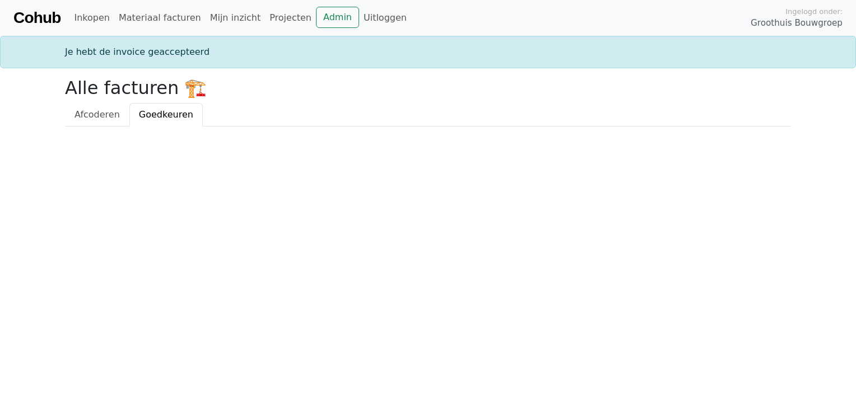 Image resolution: width=856 pixels, height=394 pixels. What do you see at coordinates (166, 114) in the screenshot?
I see `span: Goedkeuren` at bounding box center [166, 114].